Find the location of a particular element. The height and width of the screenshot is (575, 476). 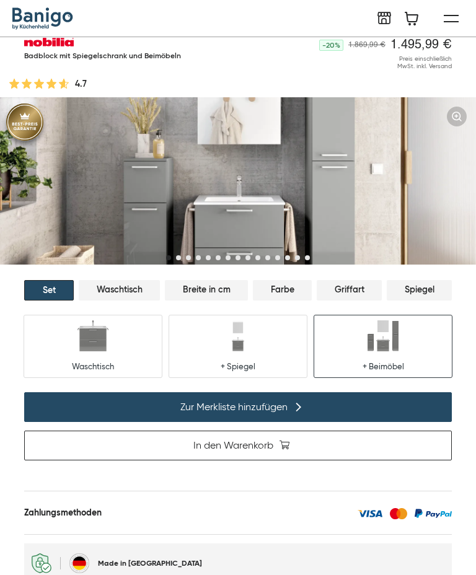

img: + Spiegel is located at coordinates (238, 336).